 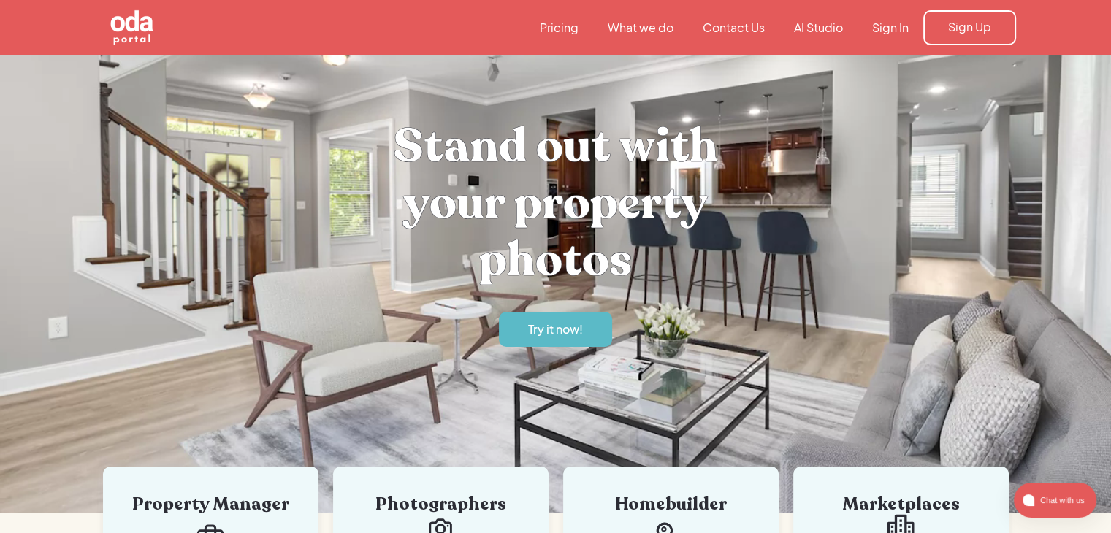 I want to click on a: Pricing, so click(x=559, y=28).